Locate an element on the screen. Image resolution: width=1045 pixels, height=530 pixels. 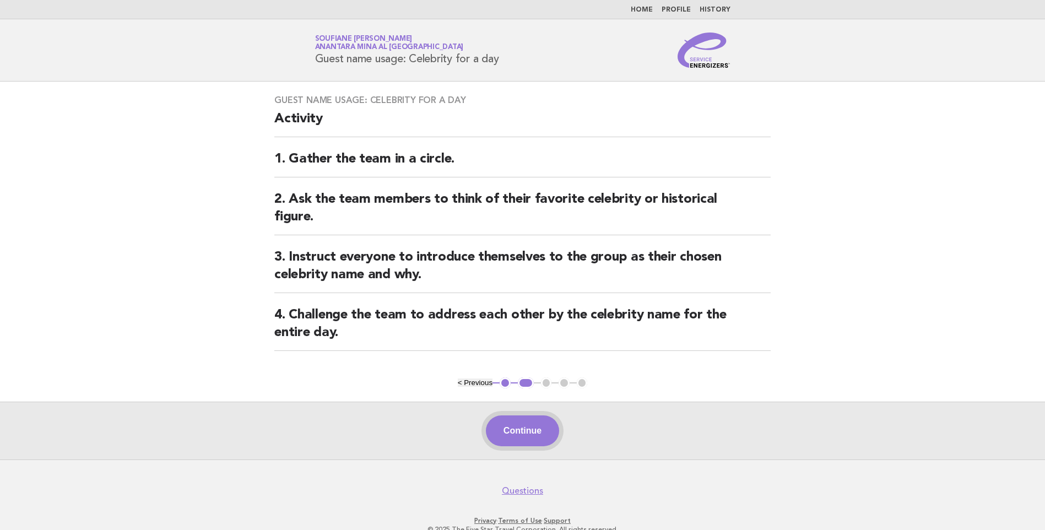
img: Service Energizers is located at coordinates (704, 50).